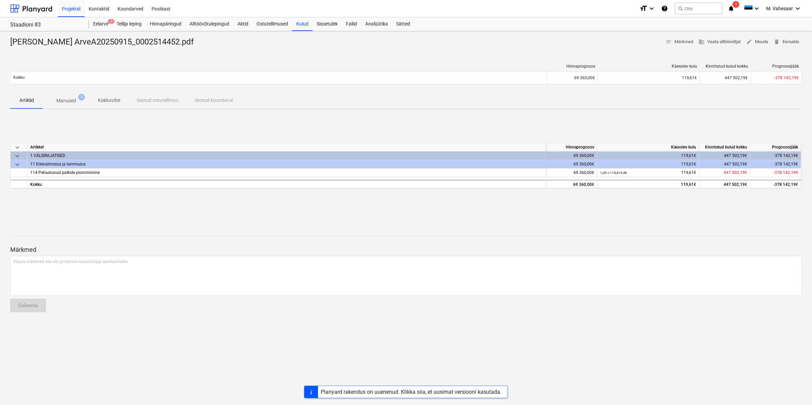  I want to click on small: 1,00 × 119,61€ / tk, so click(613, 173).